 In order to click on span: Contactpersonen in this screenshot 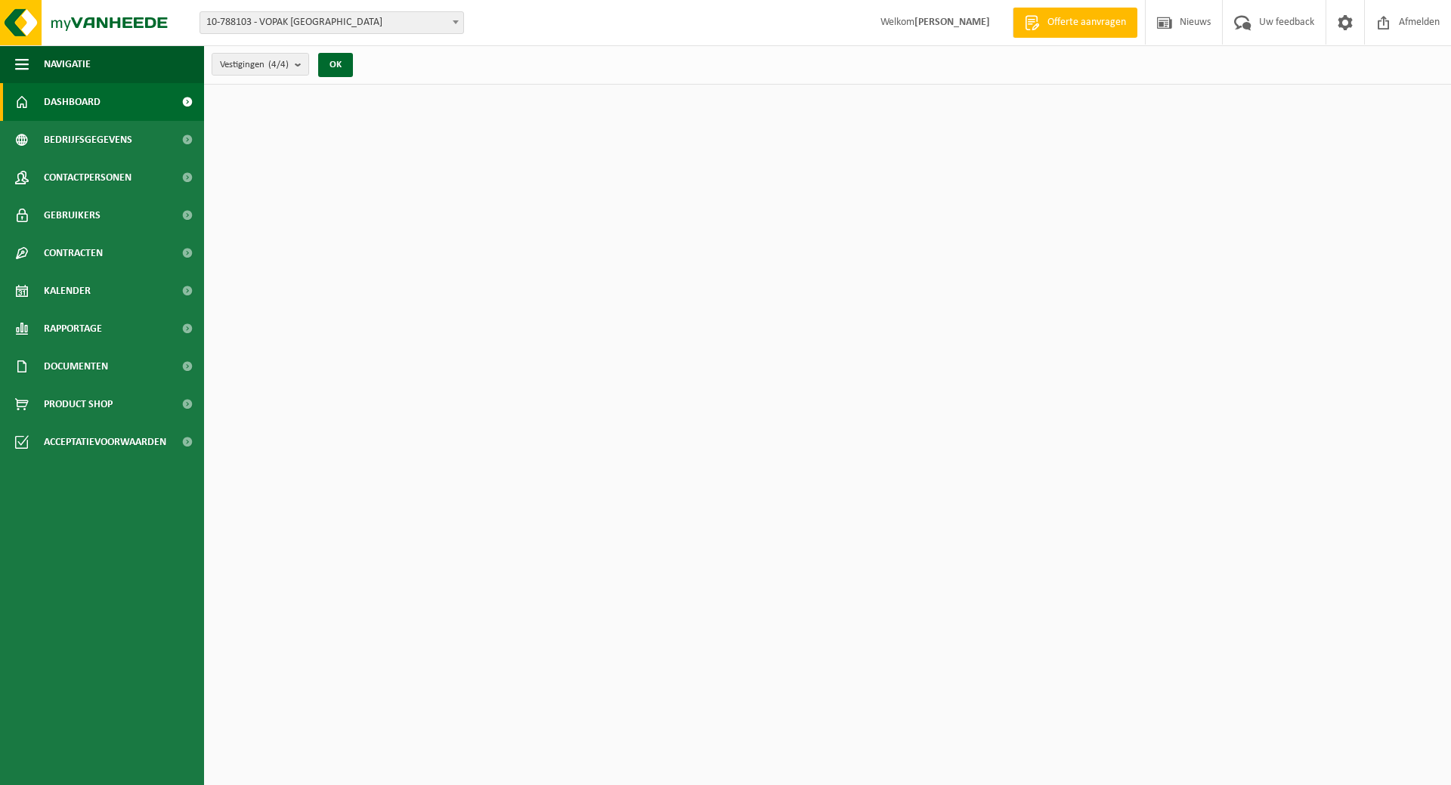, I will do `click(88, 178)`.